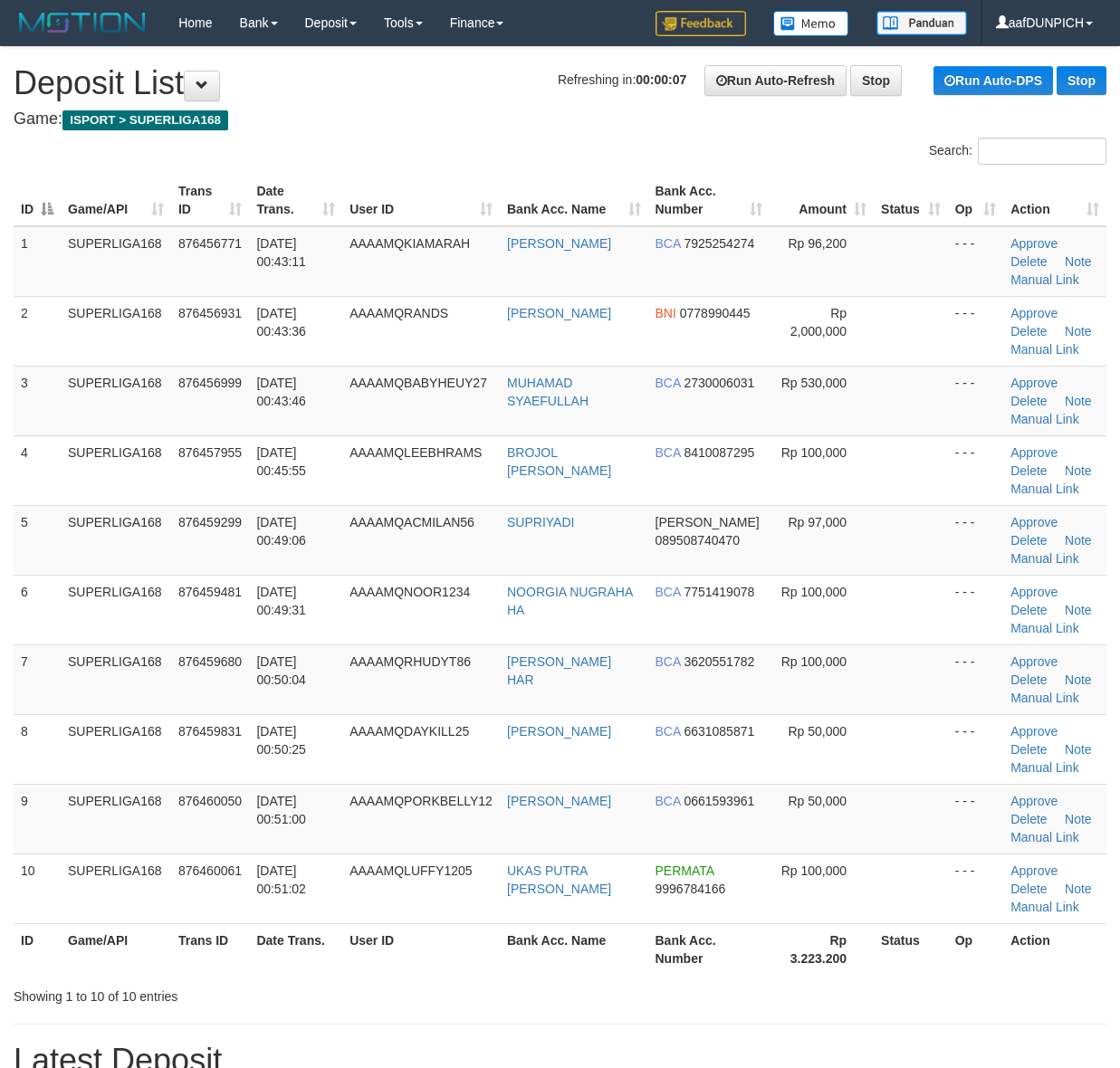 The height and width of the screenshot is (1068, 1120). I want to click on img: MOTION_logo.png, so click(83, 23).